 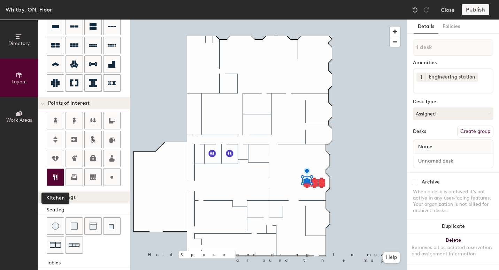 What do you see at coordinates (19, 82) in the screenshot?
I see `span: Layout` at bounding box center [19, 82].